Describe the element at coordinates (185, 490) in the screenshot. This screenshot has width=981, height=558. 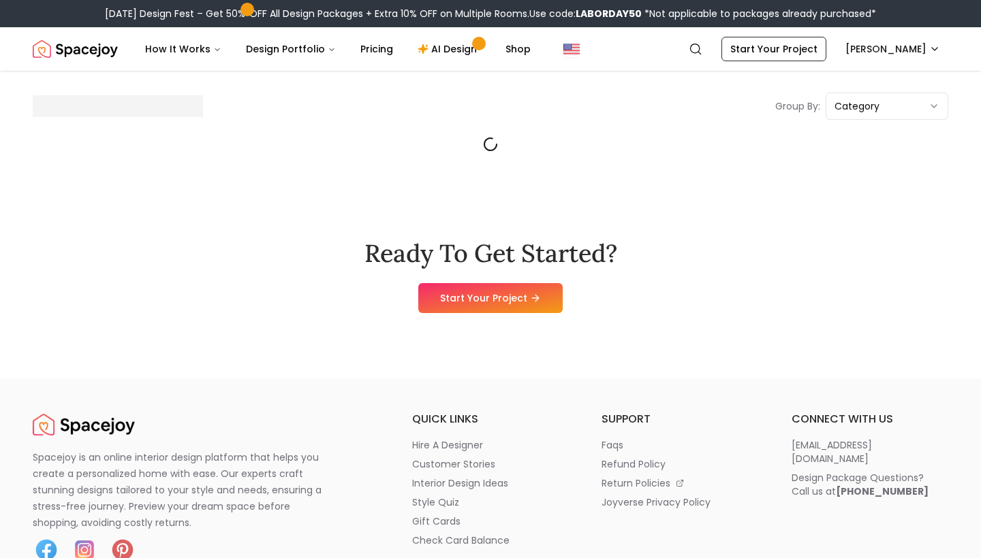
I see `p: Spacejoy is an online interior design platform that helps you create a personalized home with eas...` at that location.